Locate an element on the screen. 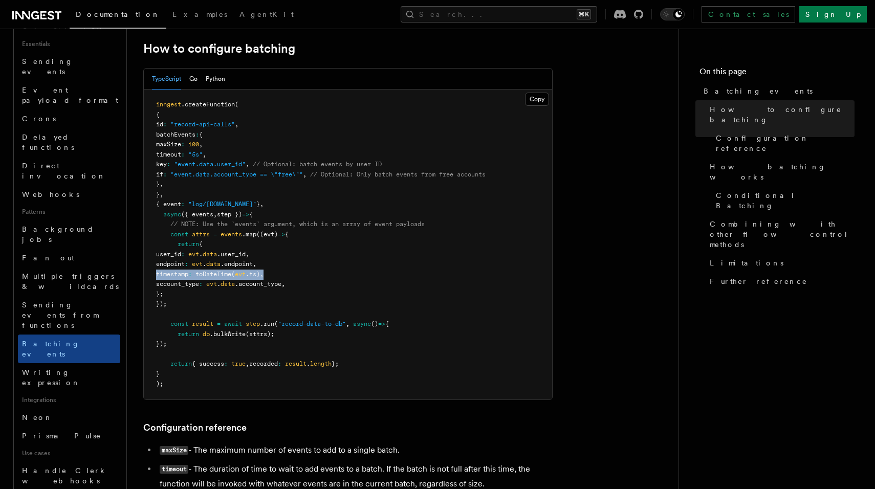  a: Batching events is located at coordinates (69, 349).